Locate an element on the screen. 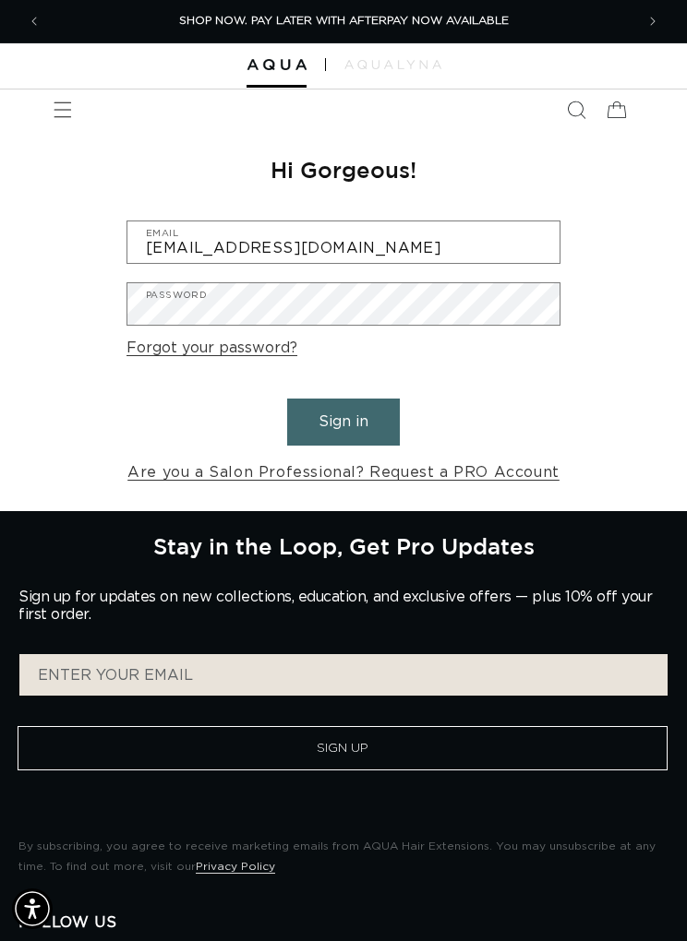  a: Are you a Salon Professional? Request a PRO Account is located at coordinates (343, 473).